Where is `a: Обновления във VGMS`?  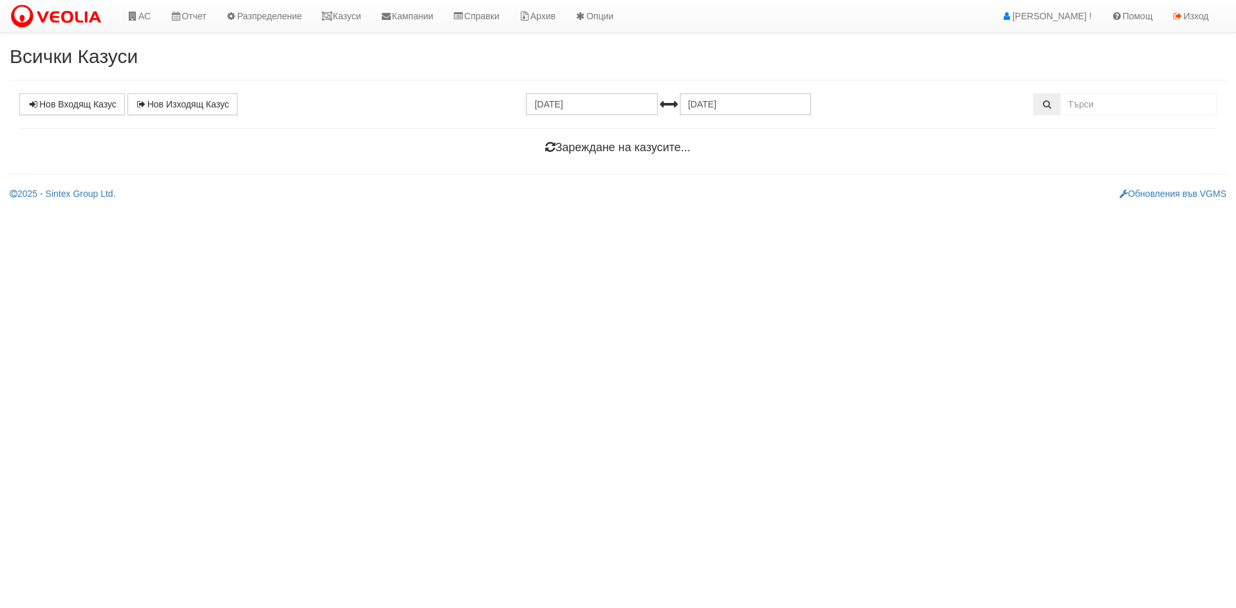 a: Обновления във VGMS is located at coordinates (1173, 194).